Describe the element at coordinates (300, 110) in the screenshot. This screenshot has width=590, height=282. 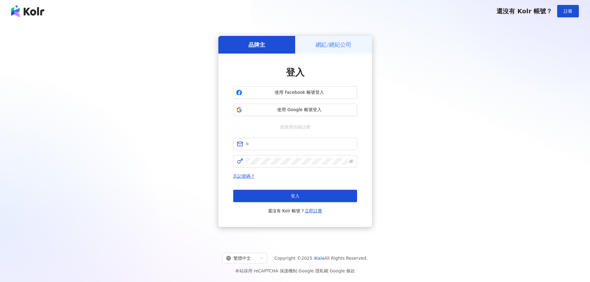
I see `span: 使用 Google 帳號登入` at that location.